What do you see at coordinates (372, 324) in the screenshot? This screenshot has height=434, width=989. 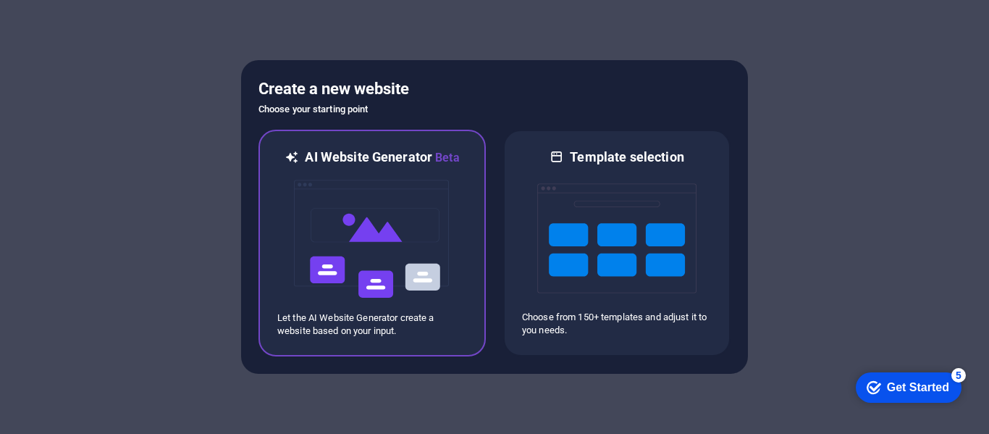 I see `p: Let the AI Website Generator create a website based on your input.` at bounding box center [372, 324].